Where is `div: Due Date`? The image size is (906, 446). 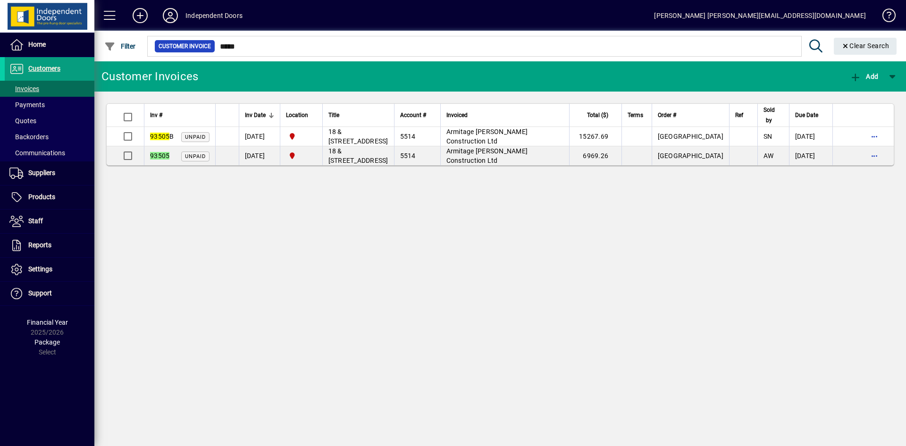 div: Due Date is located at coordinates (811, 115).